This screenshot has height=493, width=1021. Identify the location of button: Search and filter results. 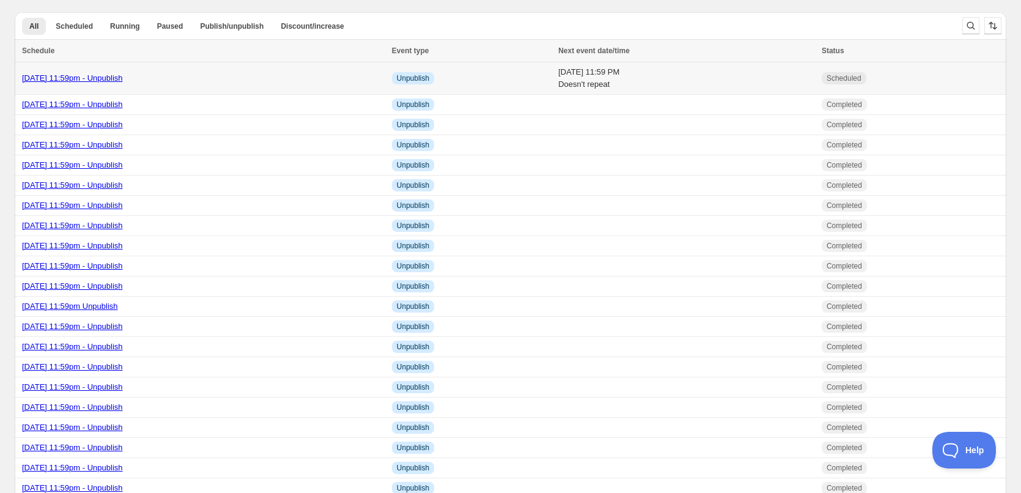
(971, 26).